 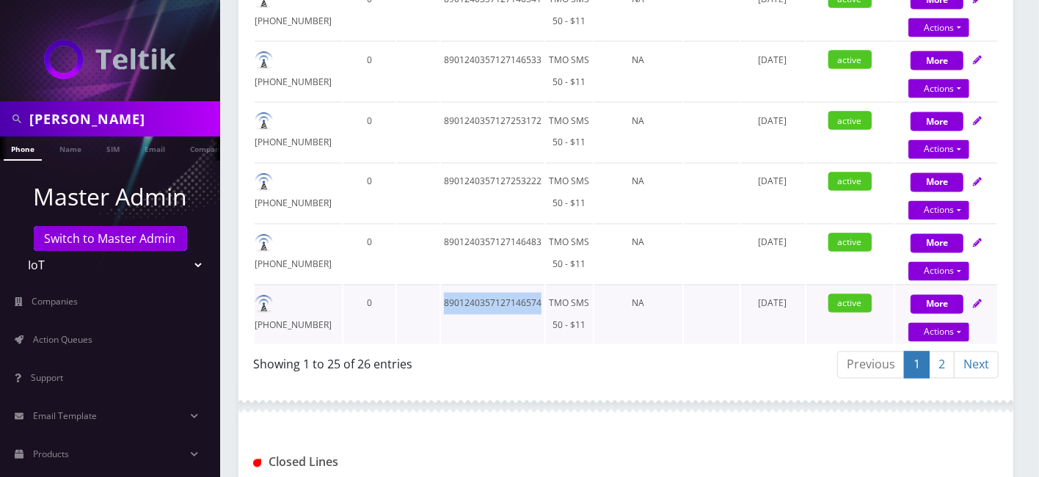 What do you see at coordinates (976, 365) in the screenshot?
I see `a: Next` at bounding box center [976, 365].